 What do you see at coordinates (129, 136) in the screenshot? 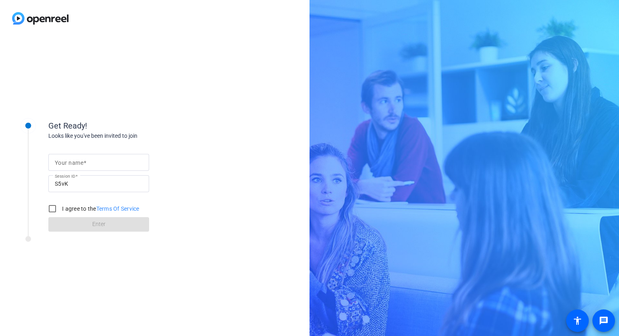
I see `div: Looks like you've been invited to join` at bounding box center [129, 136].